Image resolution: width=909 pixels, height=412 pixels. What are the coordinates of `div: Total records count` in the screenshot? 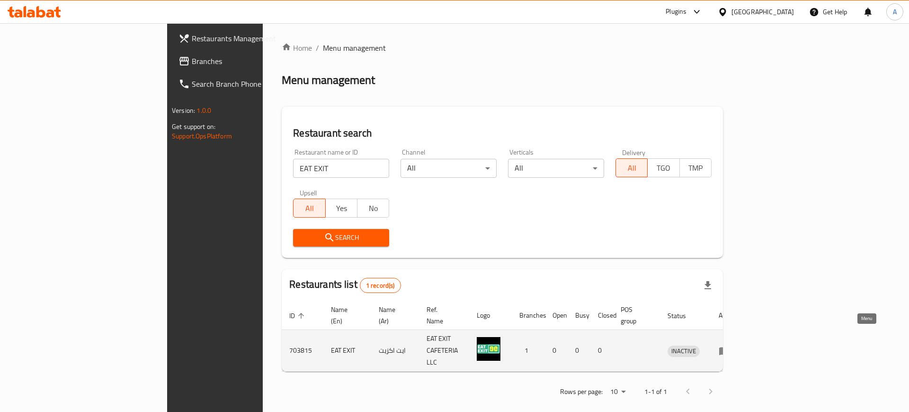 It's located at (380, 285).